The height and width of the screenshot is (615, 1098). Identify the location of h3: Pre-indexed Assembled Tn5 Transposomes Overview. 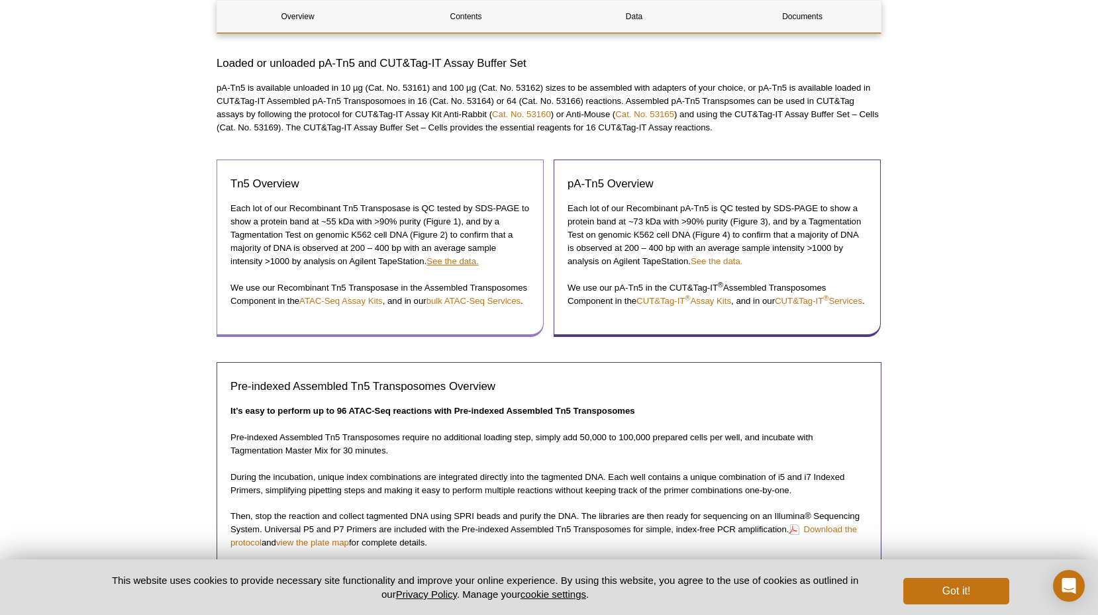
(549, 387).